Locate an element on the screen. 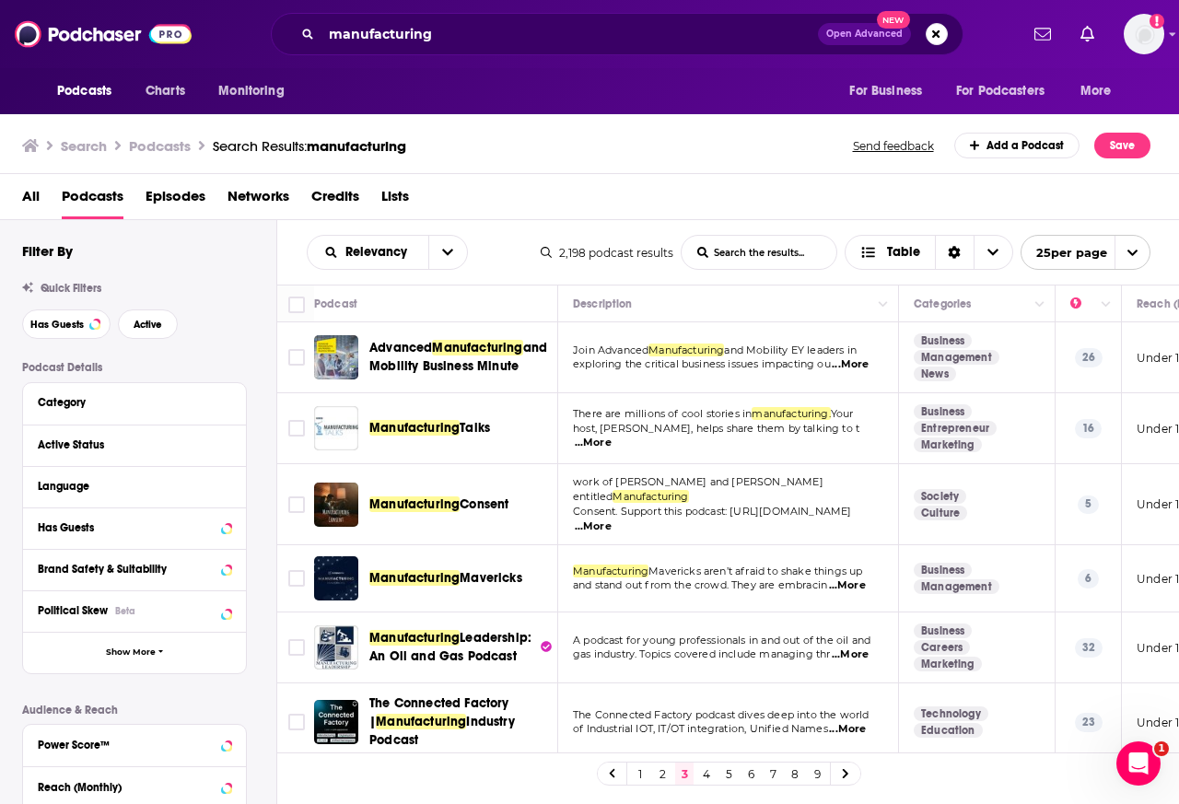 Image resolution: width=1179 pixels, height=804 pixels. a: Careers is located at coordinates (941, 647).